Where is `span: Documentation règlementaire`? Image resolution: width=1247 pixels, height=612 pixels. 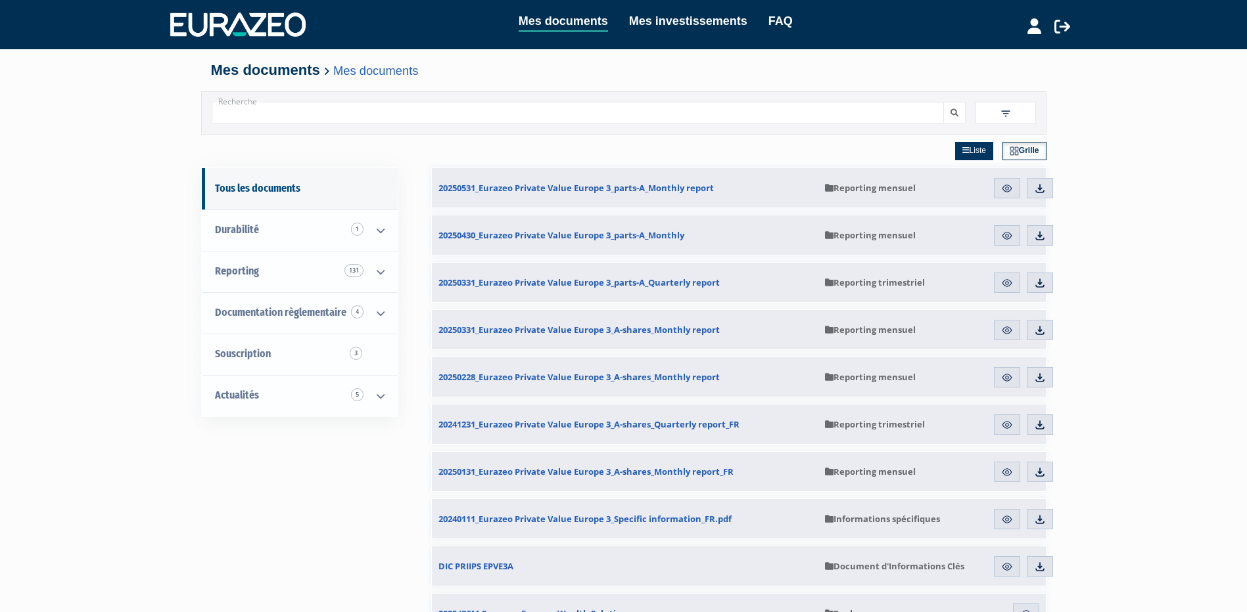 span: Documentation règlementaire is located at coordinates (281, 312).